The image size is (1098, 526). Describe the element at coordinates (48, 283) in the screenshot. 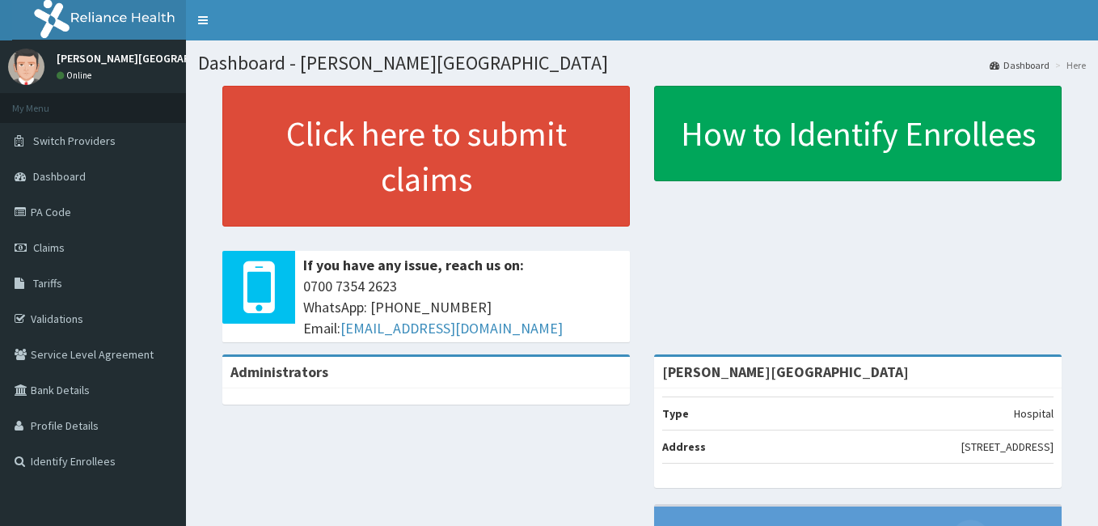

I see `span: Tariffs` at that location.